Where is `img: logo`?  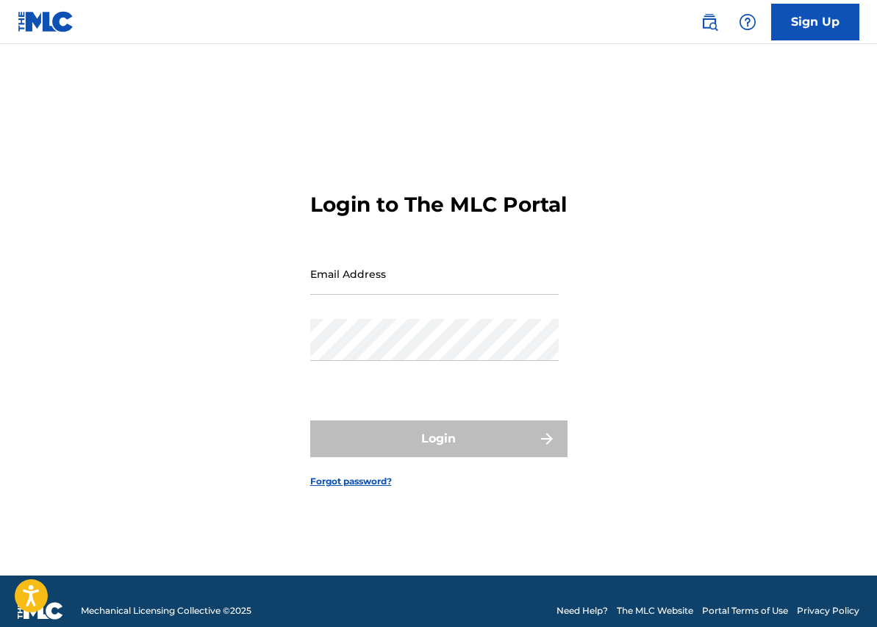 img: logo is located at coordinates (40, 611).